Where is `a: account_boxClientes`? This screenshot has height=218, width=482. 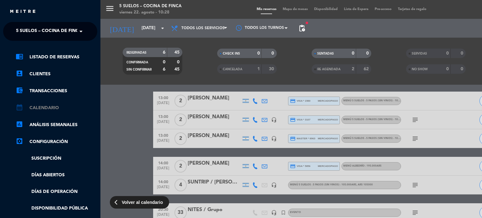 a: account_boxClientes is located at coordinates (56, 74).